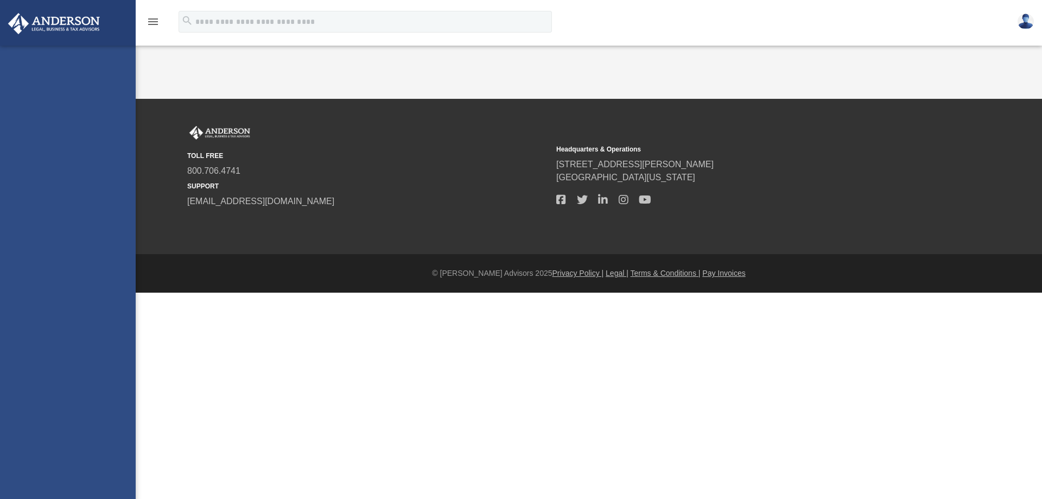 This screenshot has height=499, width=1042. Describe the element at coordinates (737, 149) in the screenshot. I see `small: Headquarters & Operations` at that location.